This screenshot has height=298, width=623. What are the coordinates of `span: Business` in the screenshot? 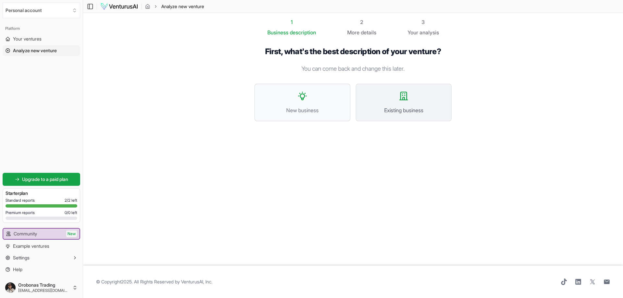 It's located at (278, 32).